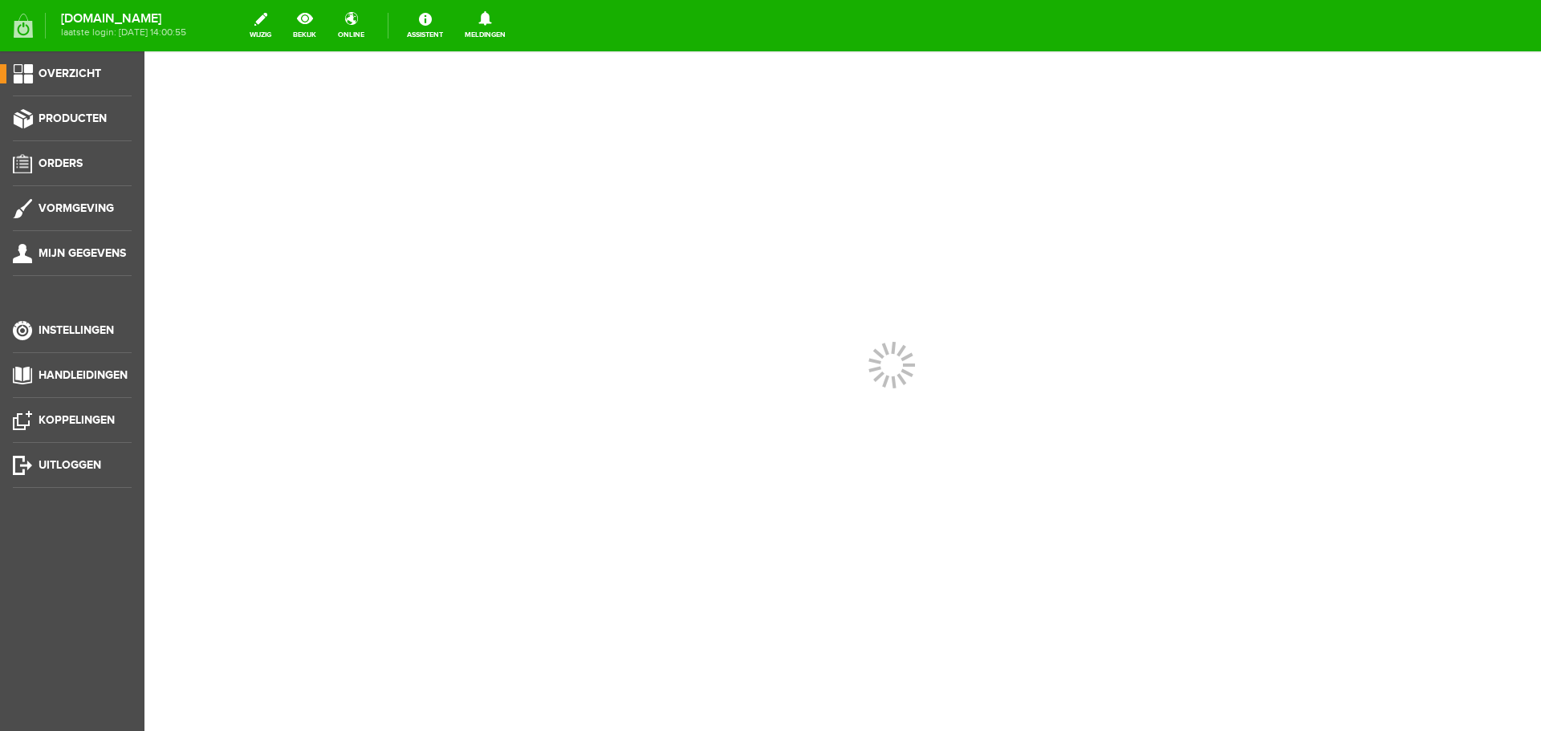 The width and height of the screenshot is (1541, 731). What do you see at coordinates (70, 73) in the screenshot?
I see `span: Overzicht` at bounding box center [70, 73].